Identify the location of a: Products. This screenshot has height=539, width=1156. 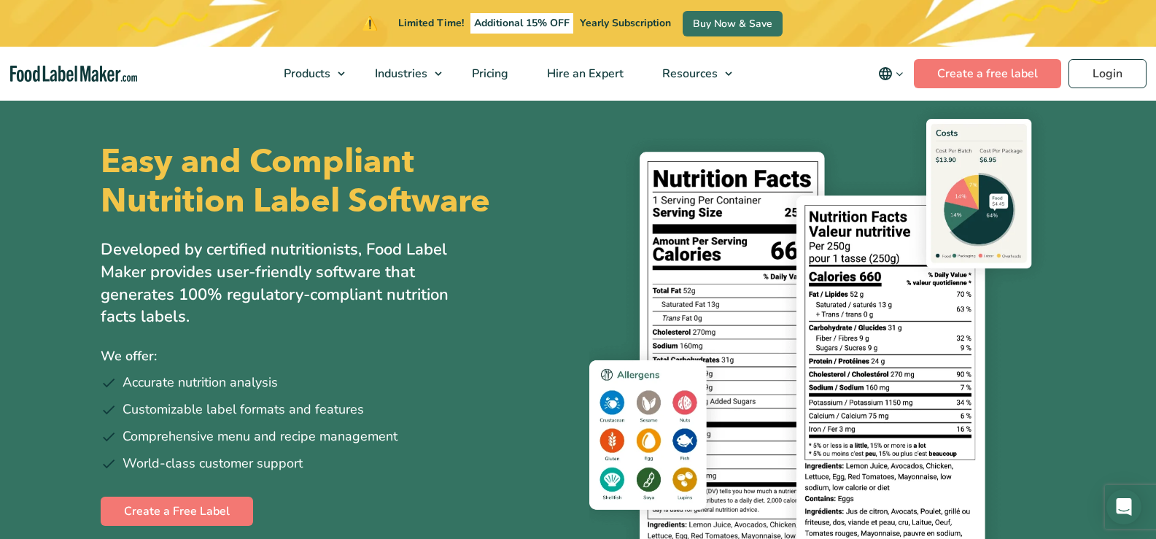
(309, 74).